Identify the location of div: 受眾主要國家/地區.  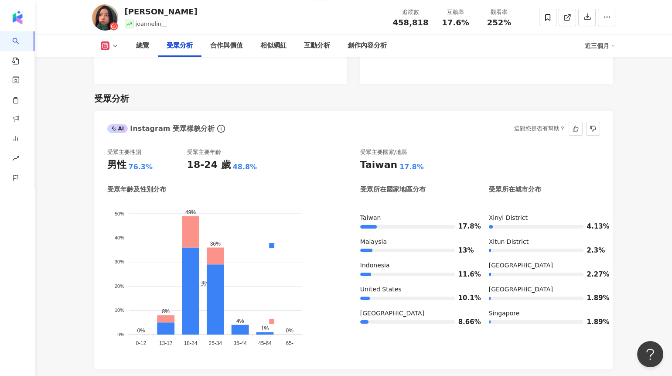
(384, 152).